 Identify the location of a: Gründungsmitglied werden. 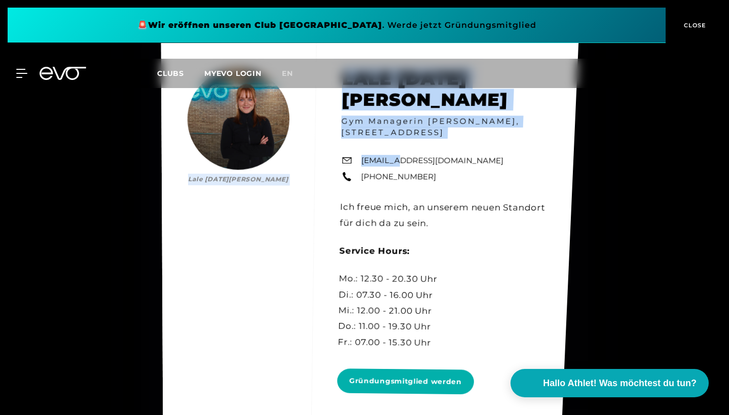
(407, 382).